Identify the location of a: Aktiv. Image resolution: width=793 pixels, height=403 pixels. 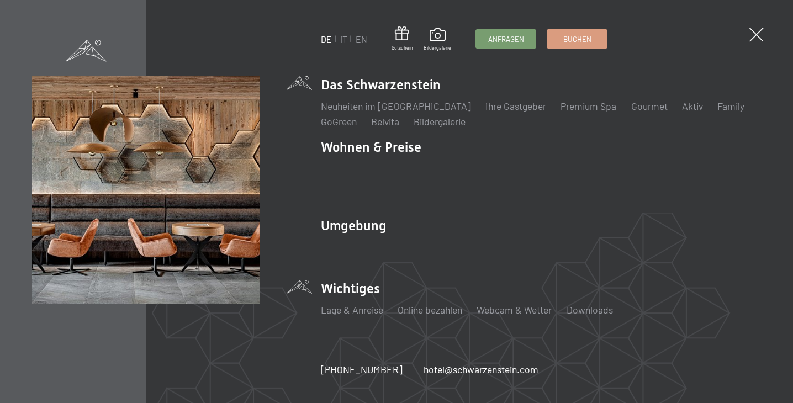
(692, 106).